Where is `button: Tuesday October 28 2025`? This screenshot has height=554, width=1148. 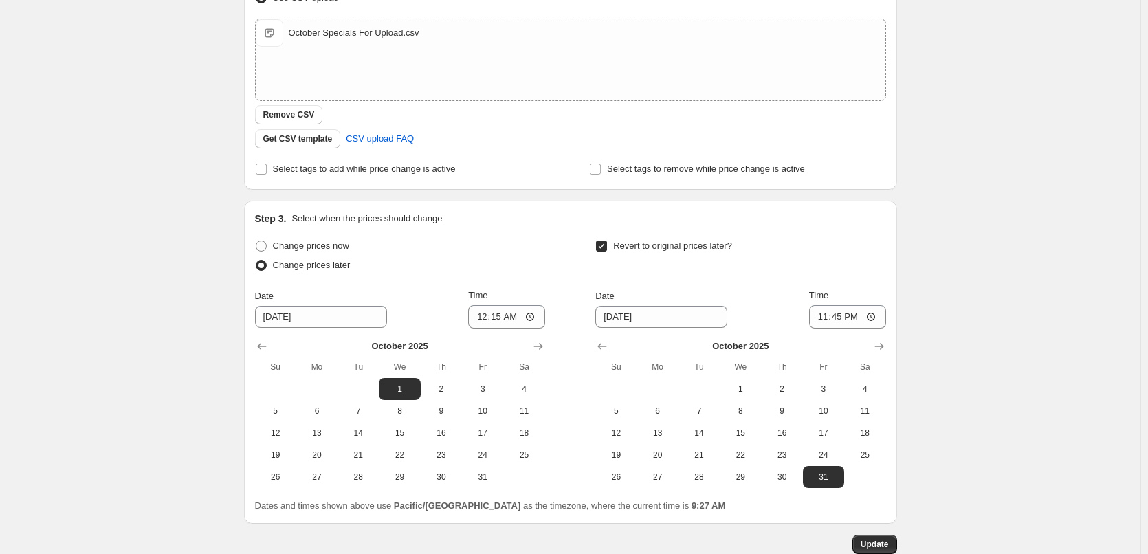
button: Tuesday October 28 2025 is located at coordinates (358, 477).